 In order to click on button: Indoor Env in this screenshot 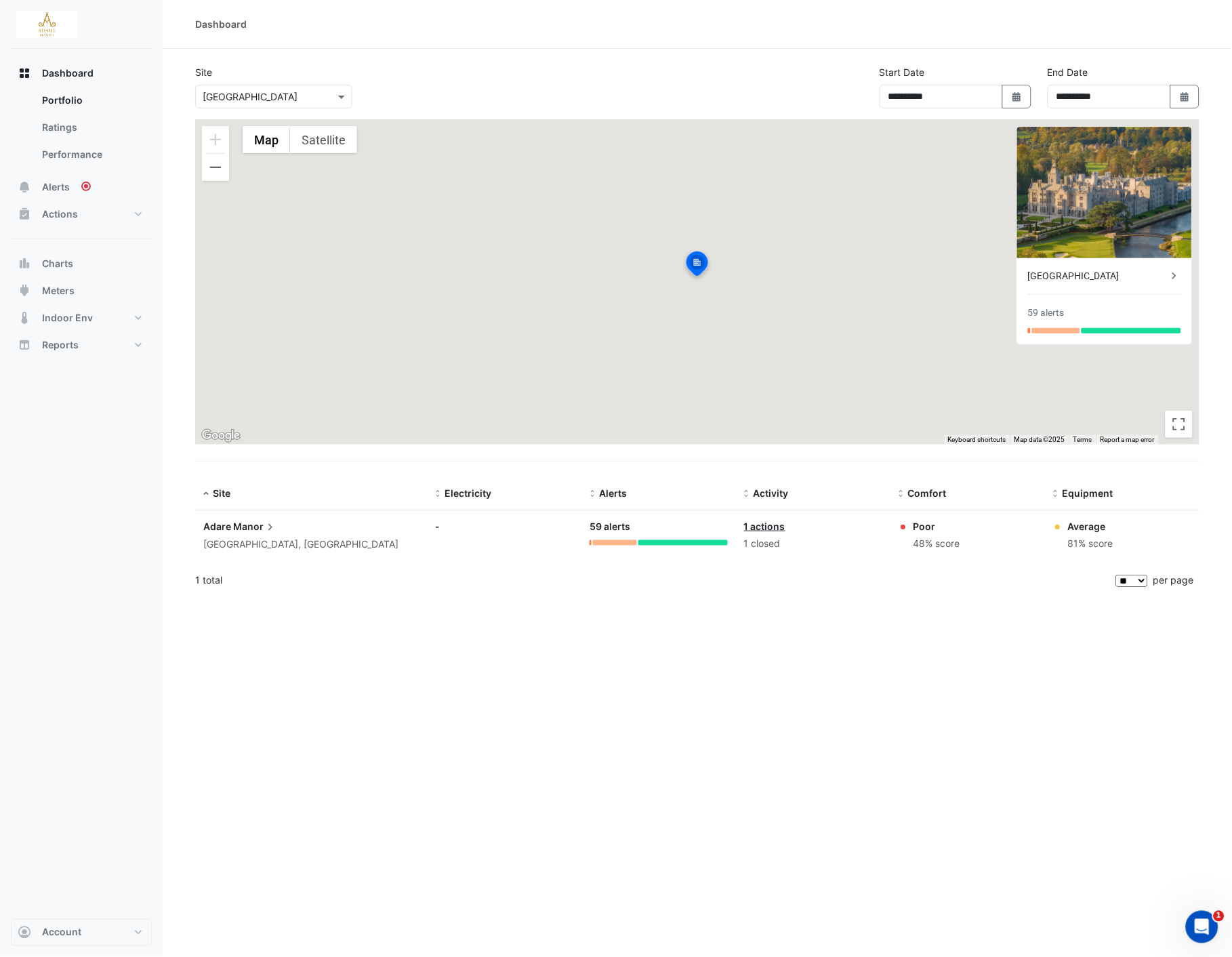, I will do `click(81, 318)`.